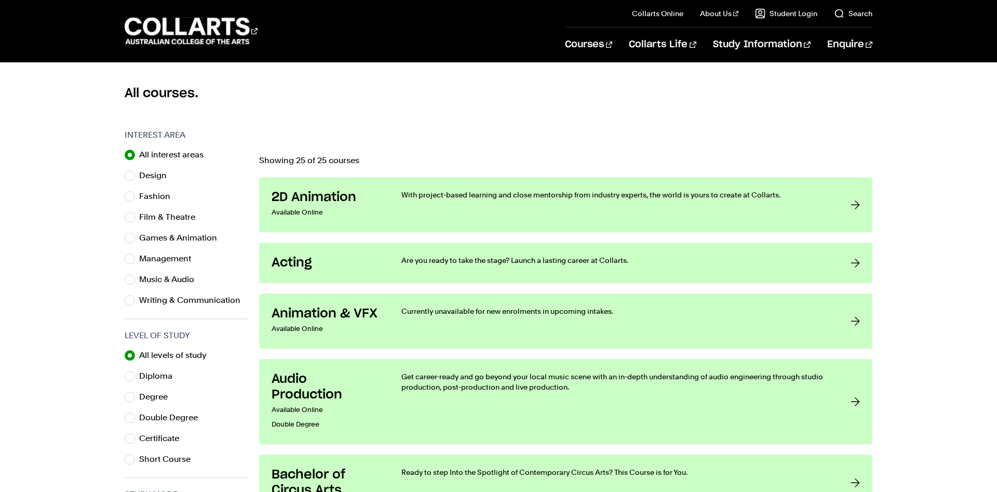 This screenshot has width=997, height=492. I want to click on label: Certificate, so click(163, 438).